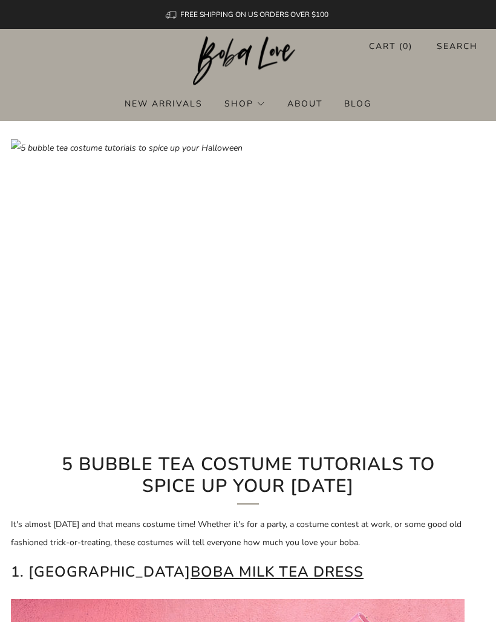  What do you see at coordinates (277, 572) in the screenshot?
I see `a: boba milk tea dress` at bounding box center [277, 572].